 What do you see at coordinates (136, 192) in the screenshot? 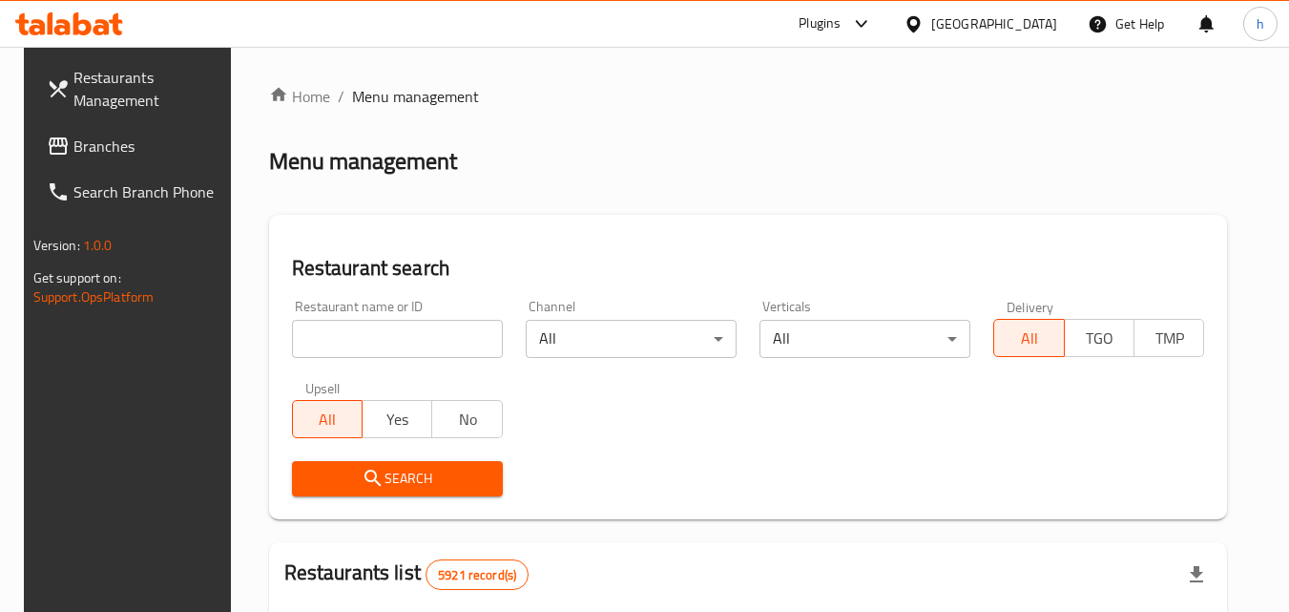
I see `a: Search Branch Phone` at bounding box center [136, 192].